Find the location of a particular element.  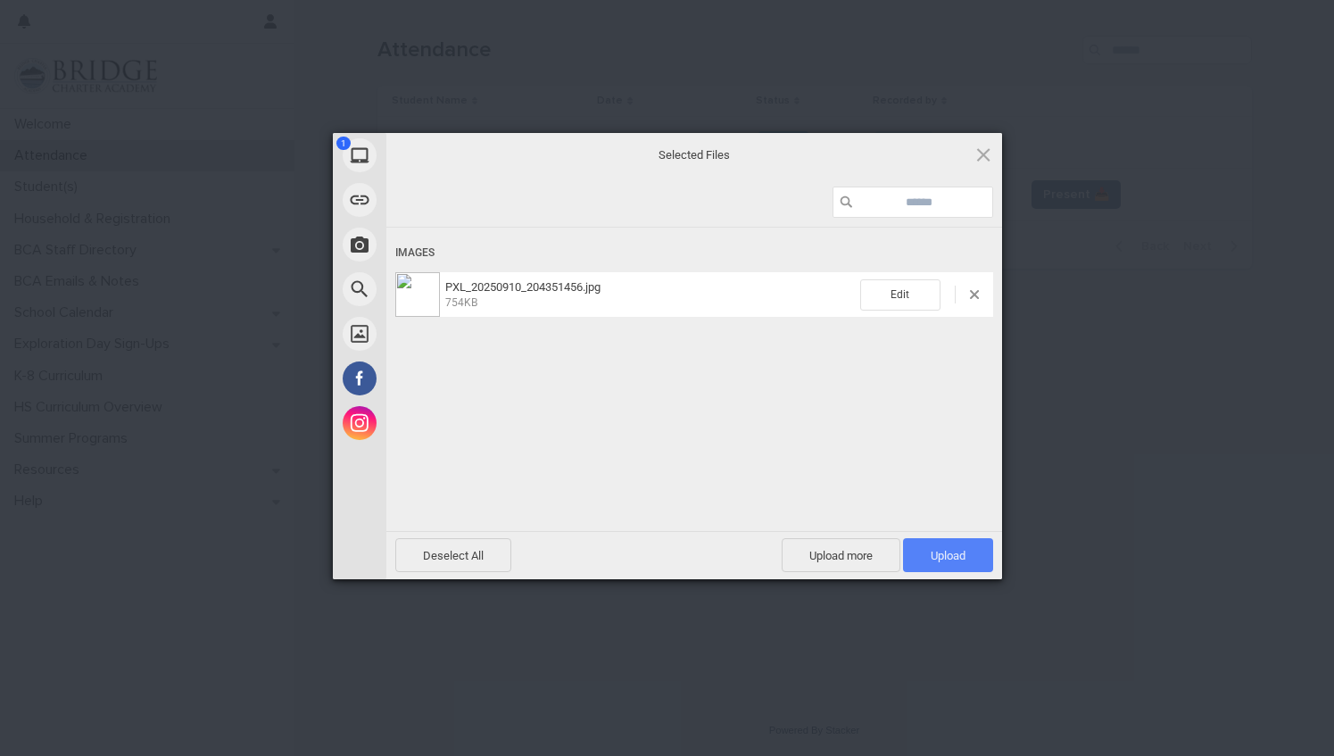

div: Facebook is located at coordinates (440, 378).